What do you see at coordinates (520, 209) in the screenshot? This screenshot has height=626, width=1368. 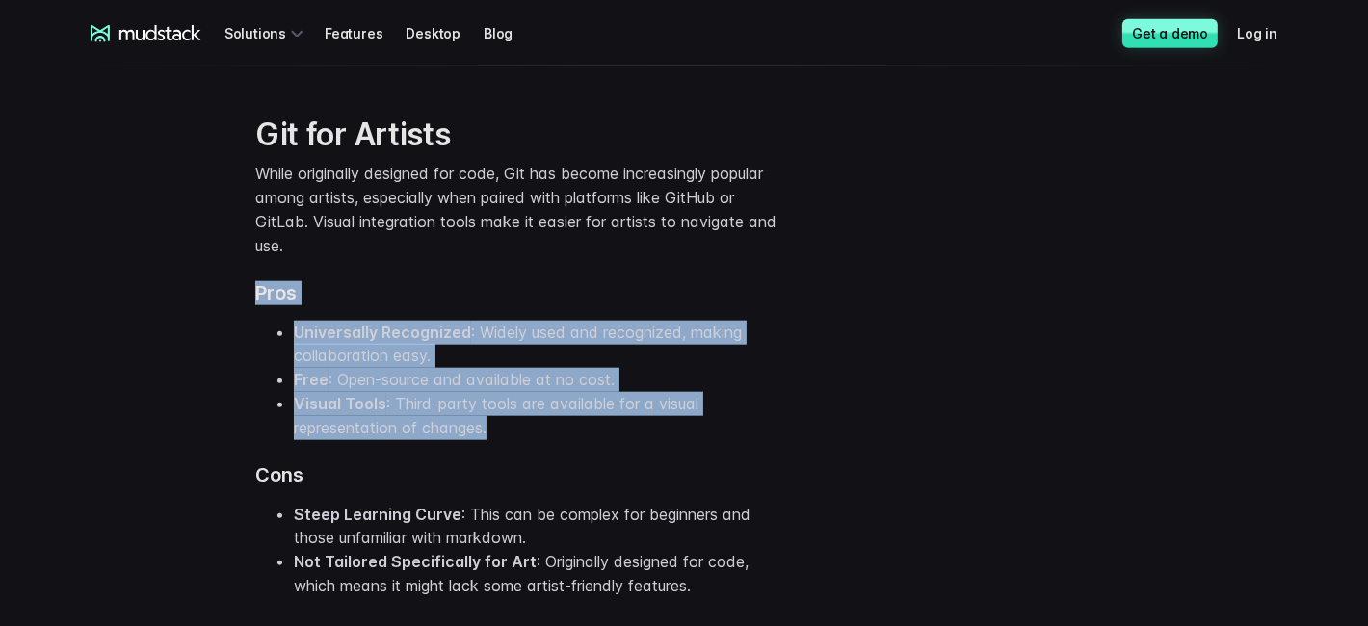 I see `p: While originally designed for code, Git has become increasingly popular among artists, especially...` at bounding box center [520, 209].